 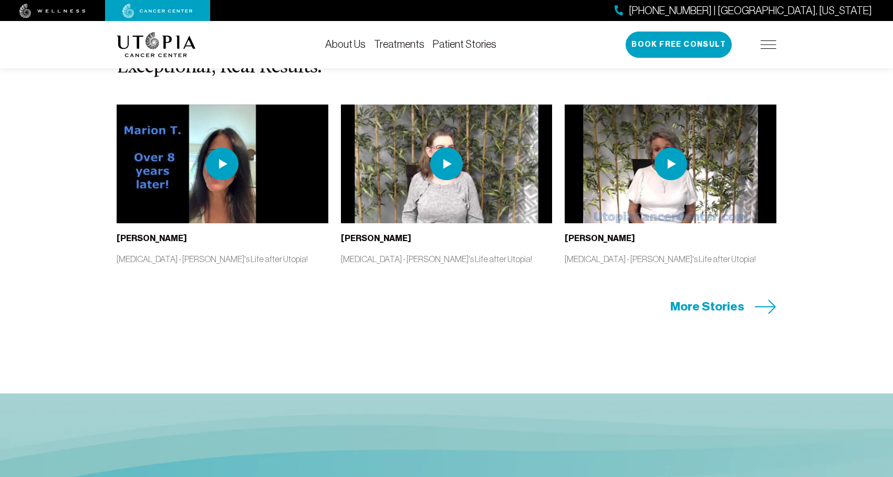 I want to click on img: cancer center, so click(x=158, y=11).